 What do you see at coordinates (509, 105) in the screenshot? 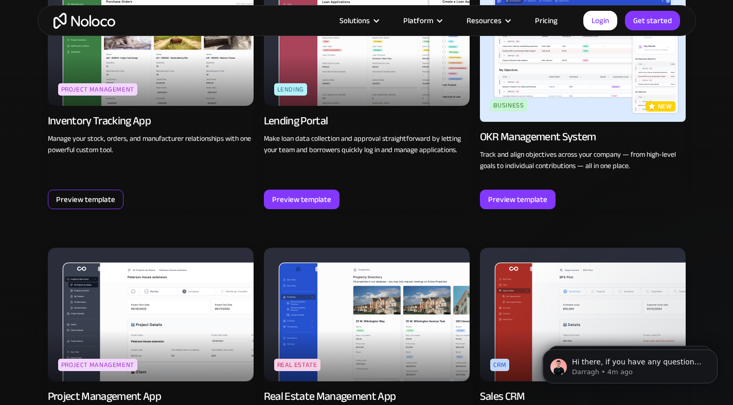
I see `div: Business` at bounding box center [509, 105].